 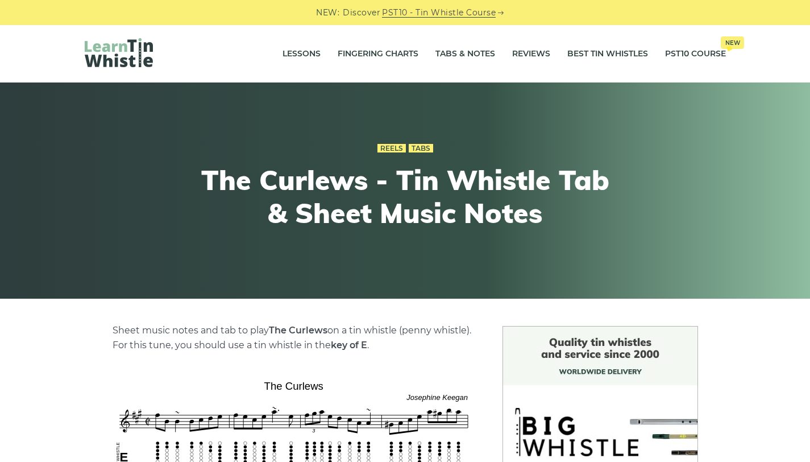 I want to click on strong: key of E, so click(x=349, y=345).